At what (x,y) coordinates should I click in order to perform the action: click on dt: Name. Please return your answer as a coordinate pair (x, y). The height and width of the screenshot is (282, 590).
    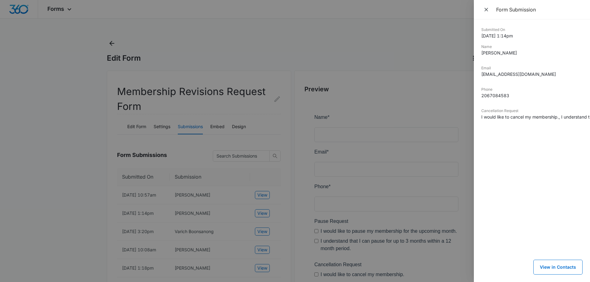
    Looking at the image, I should click on (532, 47).